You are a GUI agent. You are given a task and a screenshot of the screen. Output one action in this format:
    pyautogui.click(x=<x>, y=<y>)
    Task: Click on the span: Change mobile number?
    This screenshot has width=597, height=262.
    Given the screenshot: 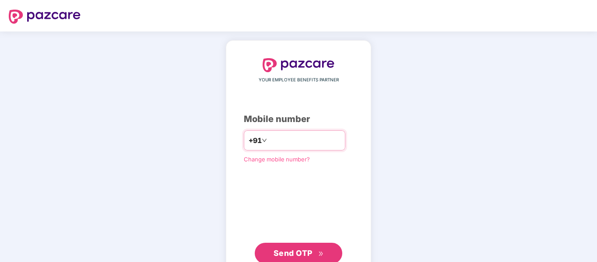 What is the action you would take?
    pyautogui.click(x=277, y=159)
    